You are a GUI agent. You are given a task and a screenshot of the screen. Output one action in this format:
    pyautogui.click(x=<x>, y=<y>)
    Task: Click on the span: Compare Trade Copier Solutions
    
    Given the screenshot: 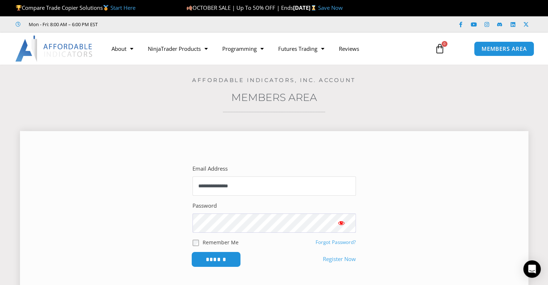 What is the action you would take?
    pyautogui.click(x=76, y=8)
    